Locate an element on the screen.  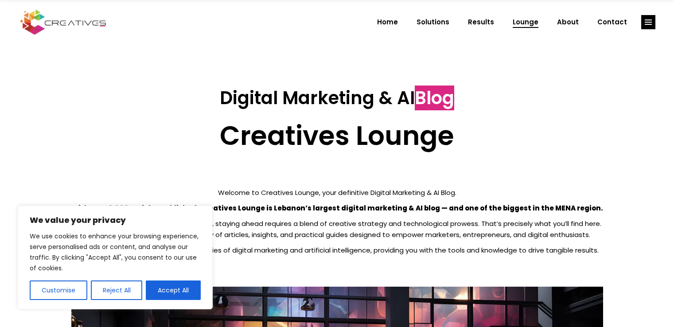
button: Accept All is located at coordinates (173, 290).